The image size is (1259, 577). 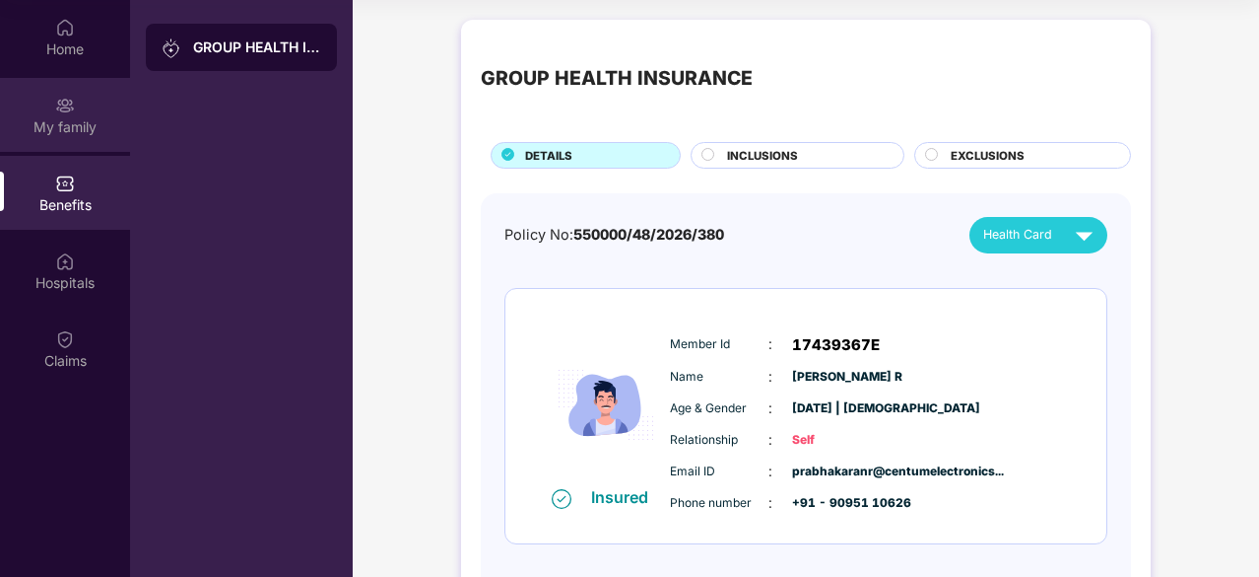 What do you see at coordinates (719, 376) in the screenshot?
I see `span: Name` at bounding box center [719, 376].